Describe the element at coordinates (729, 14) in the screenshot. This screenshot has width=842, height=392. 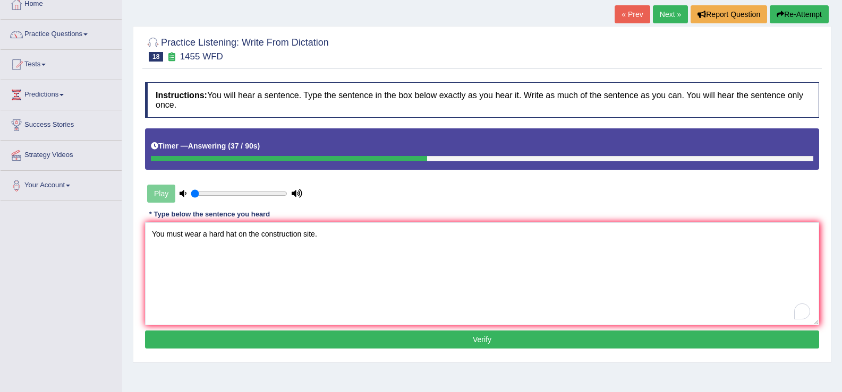
I see `button: Report Question` at that location.